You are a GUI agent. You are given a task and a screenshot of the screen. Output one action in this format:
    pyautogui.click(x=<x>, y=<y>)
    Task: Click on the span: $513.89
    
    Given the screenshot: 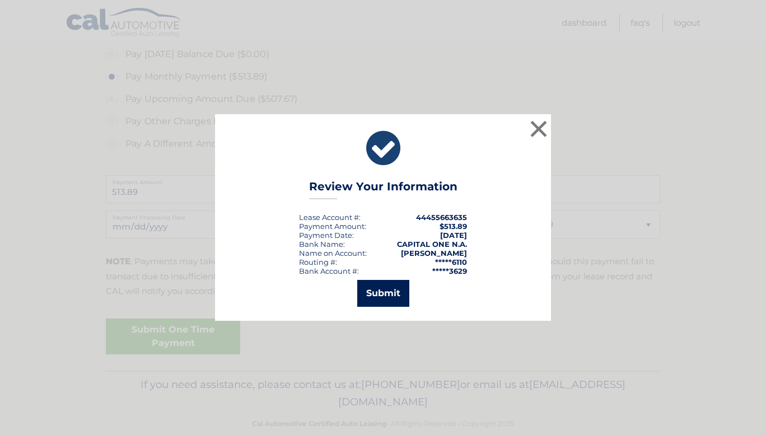 What is the action you would take?
    pyautogui.click(x=453, y=226)
    